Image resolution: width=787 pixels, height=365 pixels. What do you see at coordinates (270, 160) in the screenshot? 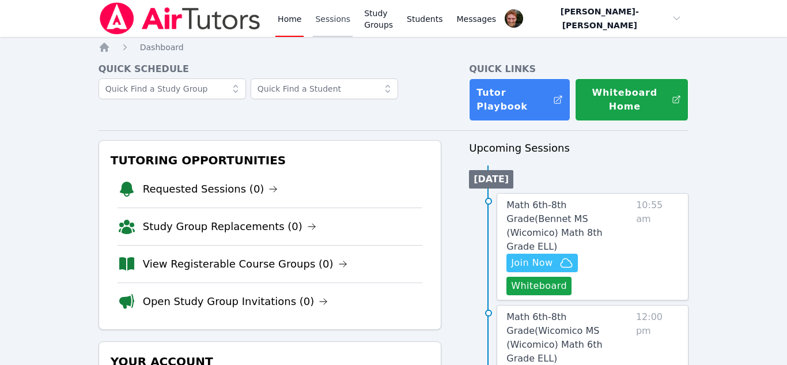
I see `h3: Tutoring Opportunities` at bounding box center [270, 160].